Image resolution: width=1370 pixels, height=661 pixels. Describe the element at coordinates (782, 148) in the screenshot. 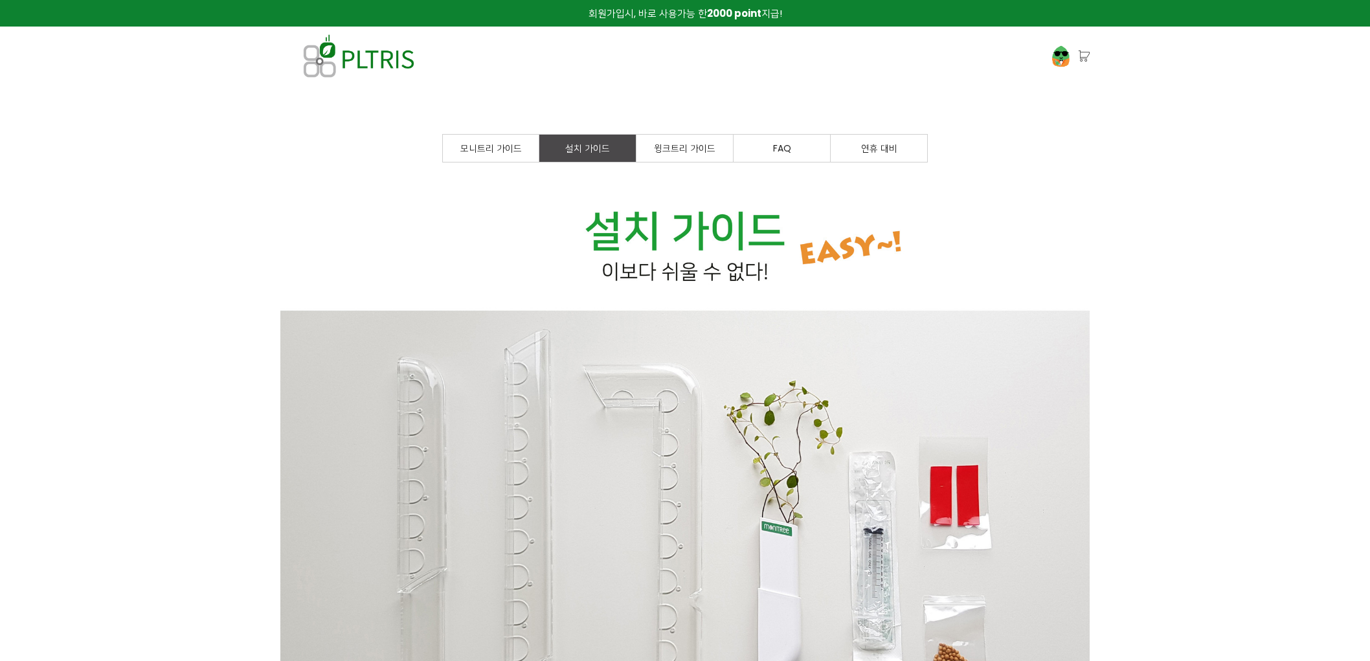

I see `span: FAQ` at that location.